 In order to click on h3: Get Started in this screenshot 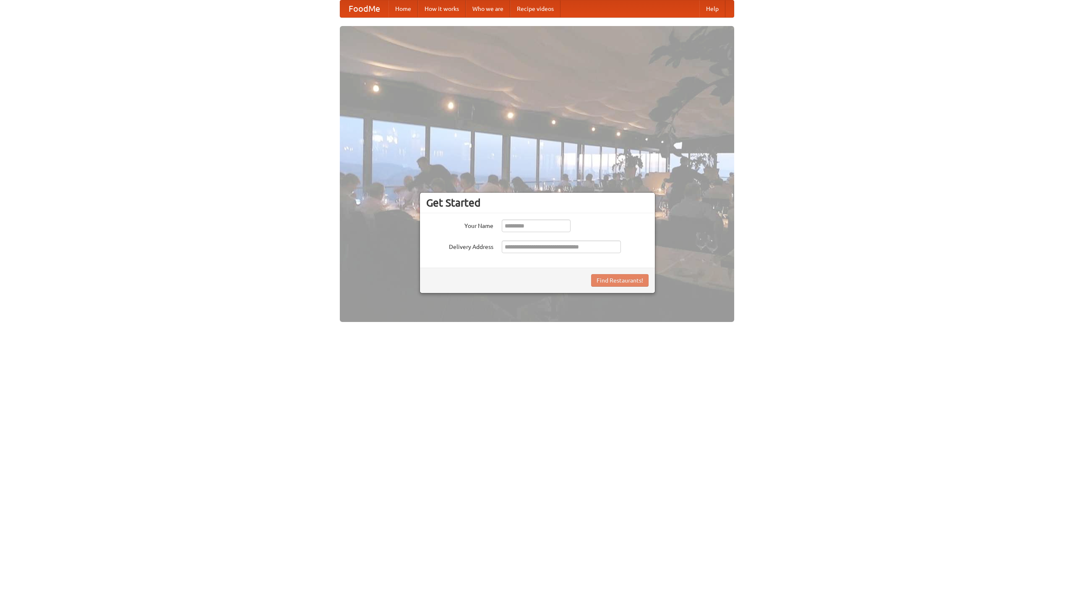, I will do `click(538, 203)`.